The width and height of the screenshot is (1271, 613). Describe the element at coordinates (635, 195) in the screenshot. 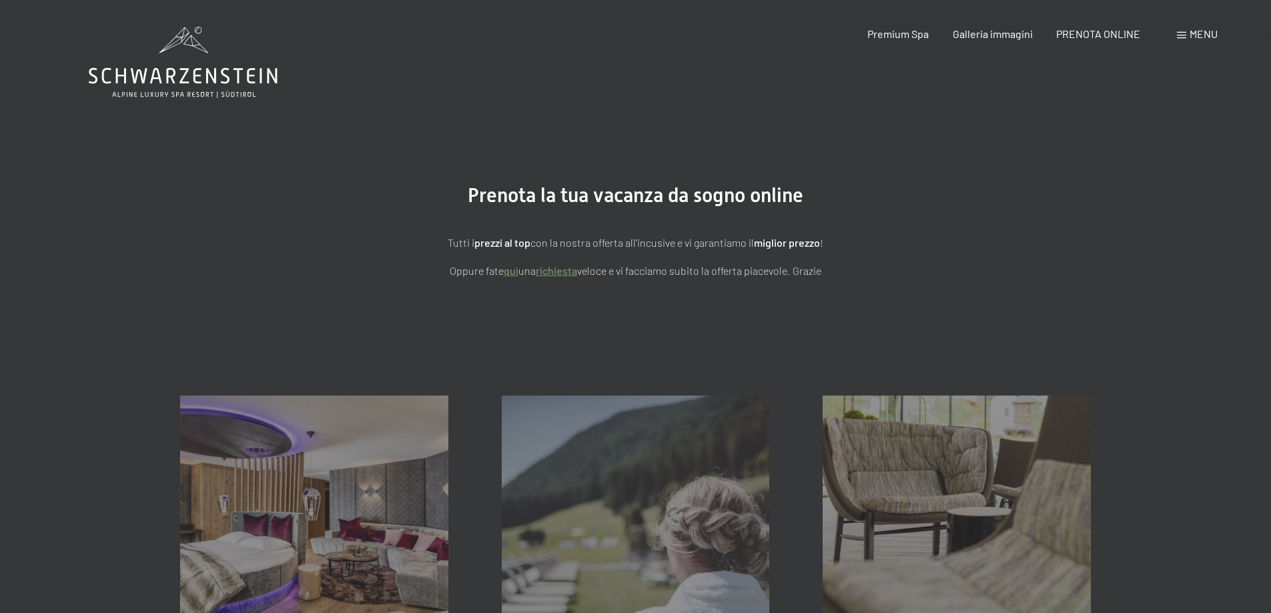

I see `span: Prenota la tua vacanza da sogno online` at that location.